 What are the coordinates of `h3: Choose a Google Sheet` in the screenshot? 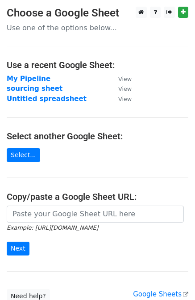 It's located at (97, 13).